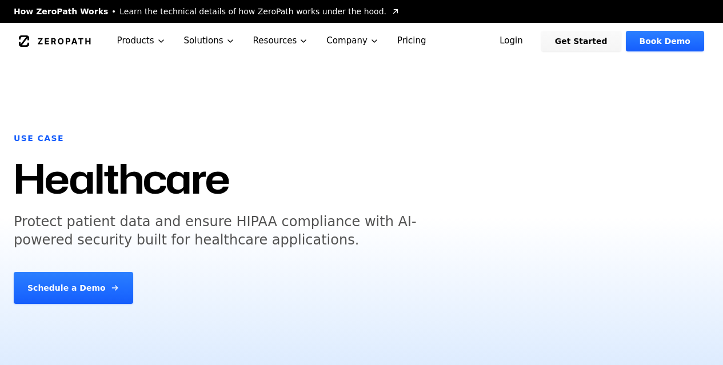 The width and height of the screenshot is (723, 365). I want to click on button: Resources, so click(281, 41).